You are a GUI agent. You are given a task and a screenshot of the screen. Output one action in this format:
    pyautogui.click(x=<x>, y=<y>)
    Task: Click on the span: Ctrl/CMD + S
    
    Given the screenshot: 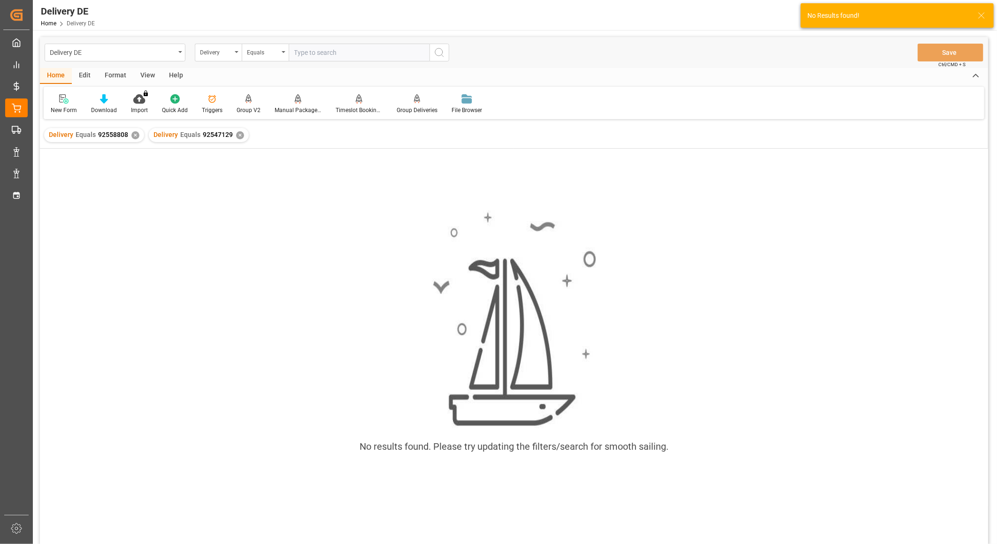 What is the action you would take?
    pyautogui.click(x=952, y=64)
    